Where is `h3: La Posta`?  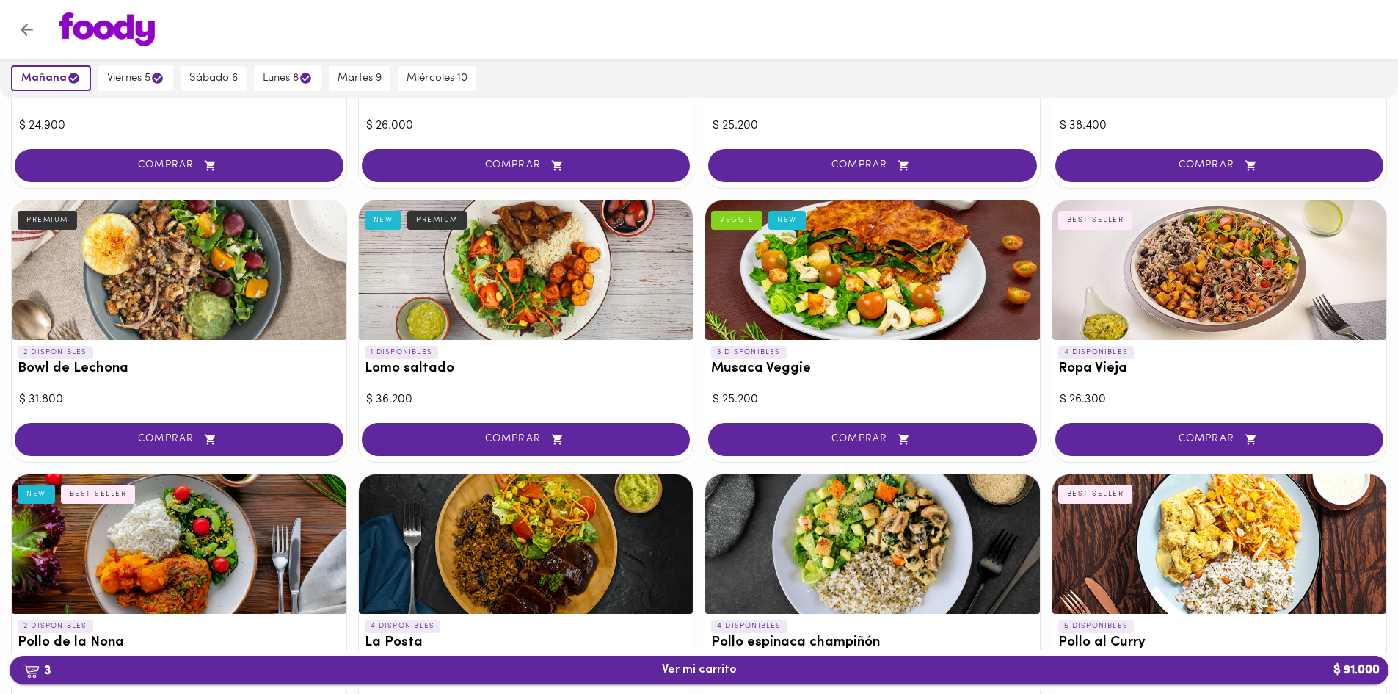
h3: La Posta is located at coordinates (526, 642).